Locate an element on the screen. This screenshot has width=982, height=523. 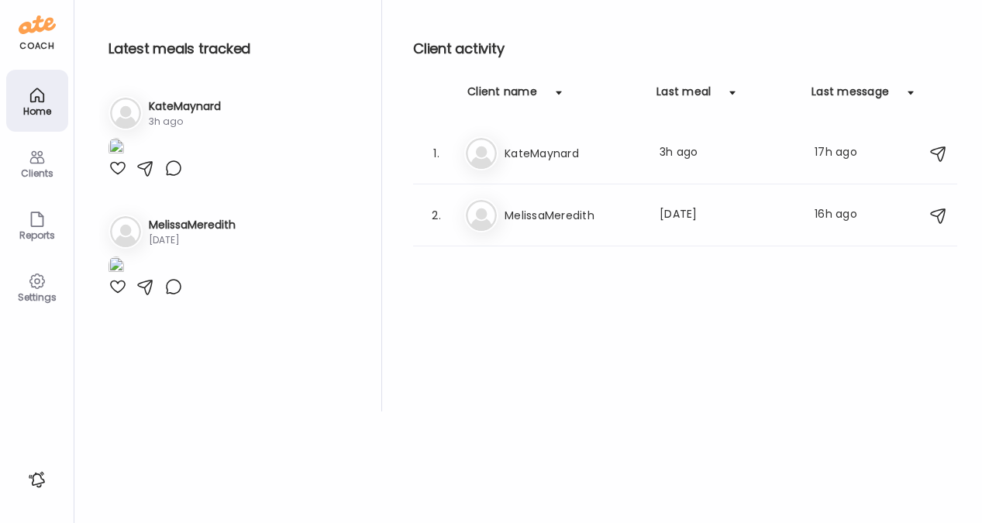
div: Settings is located at coordinates (37, 297).